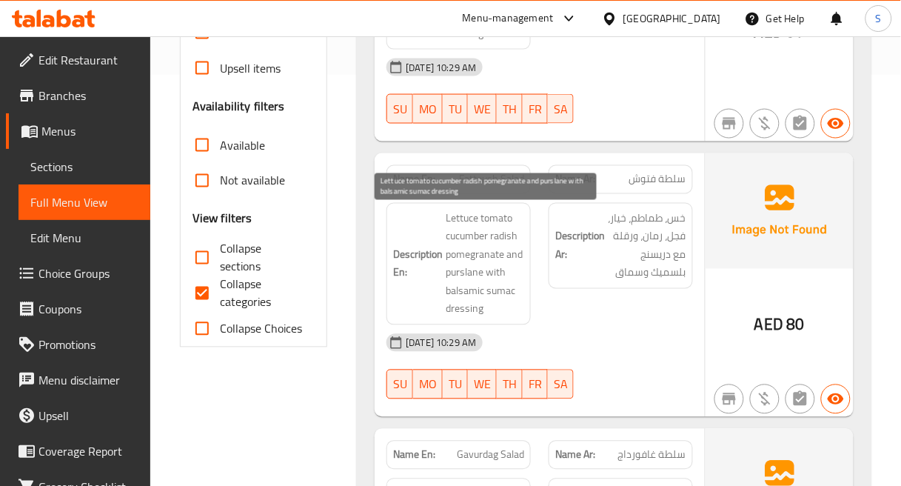 This screenshot has height=486, width=901. Describe the element at coordinates (78, 95) in the screenshot. I see `a: Branches` at that location.